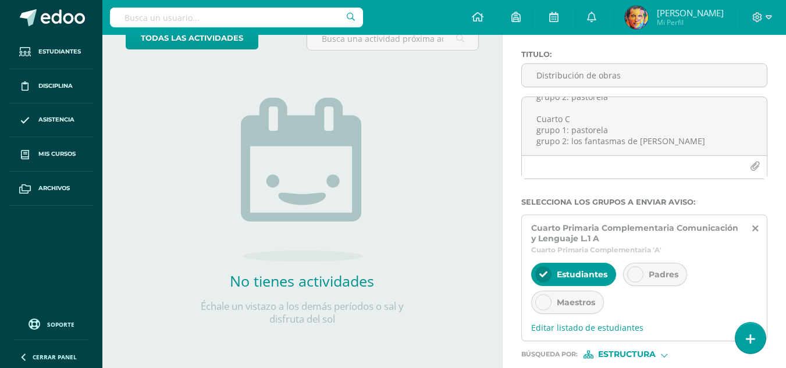 Image resolution: width=786 pixels, height=368 pixels. Describe the element at coordinates (51, 154) in the screenshot. I see `a: Mis cursos` at that location.